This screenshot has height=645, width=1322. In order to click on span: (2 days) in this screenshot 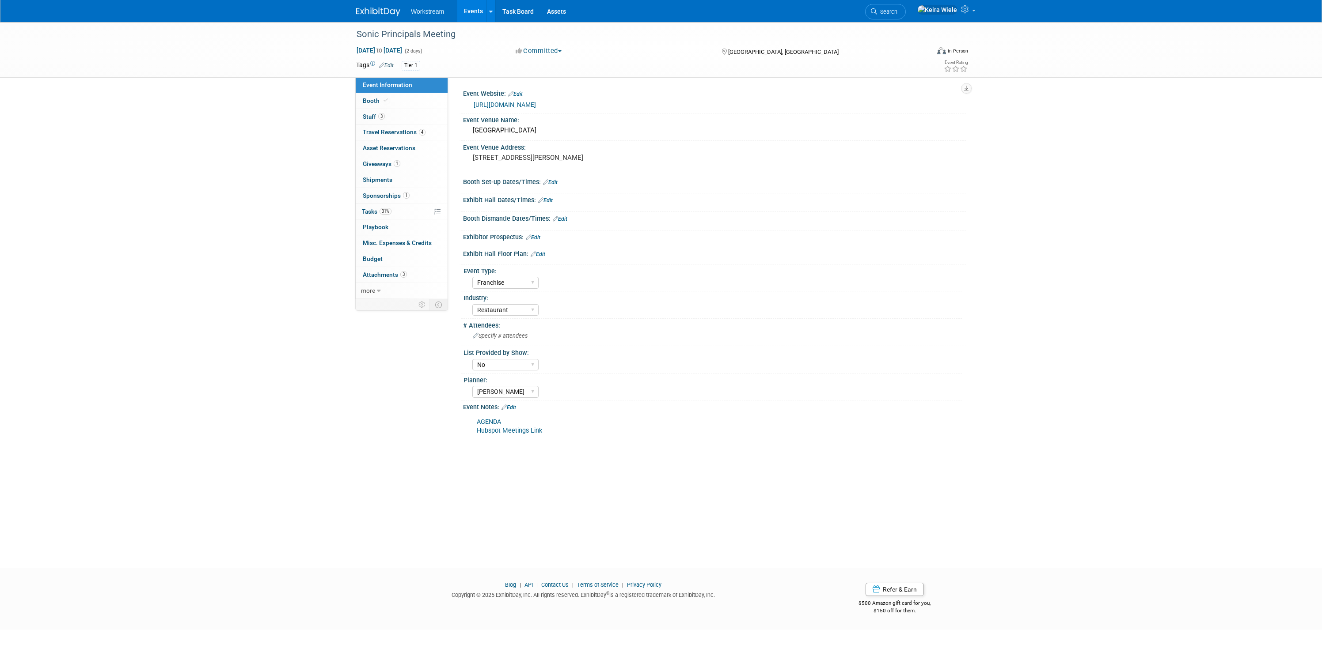, I will do `click(413, 51)`.